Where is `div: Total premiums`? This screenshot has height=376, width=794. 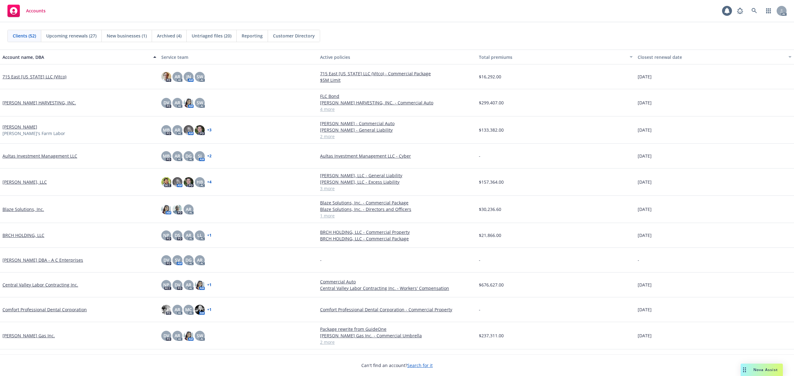
div: Total premiums is located at coordinates (552, 57).